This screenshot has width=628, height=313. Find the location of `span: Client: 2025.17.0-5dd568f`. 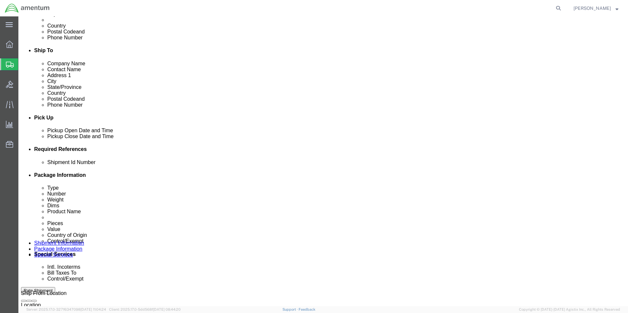

span: Client: 2025.17.0-5dd568f is located at coordinates (145, 310).